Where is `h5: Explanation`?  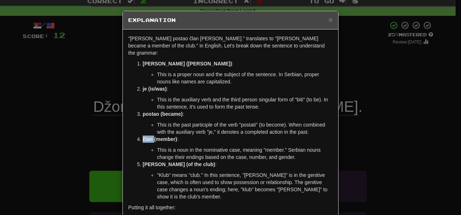
h5: Explanation is located at coordinates (230, 20).